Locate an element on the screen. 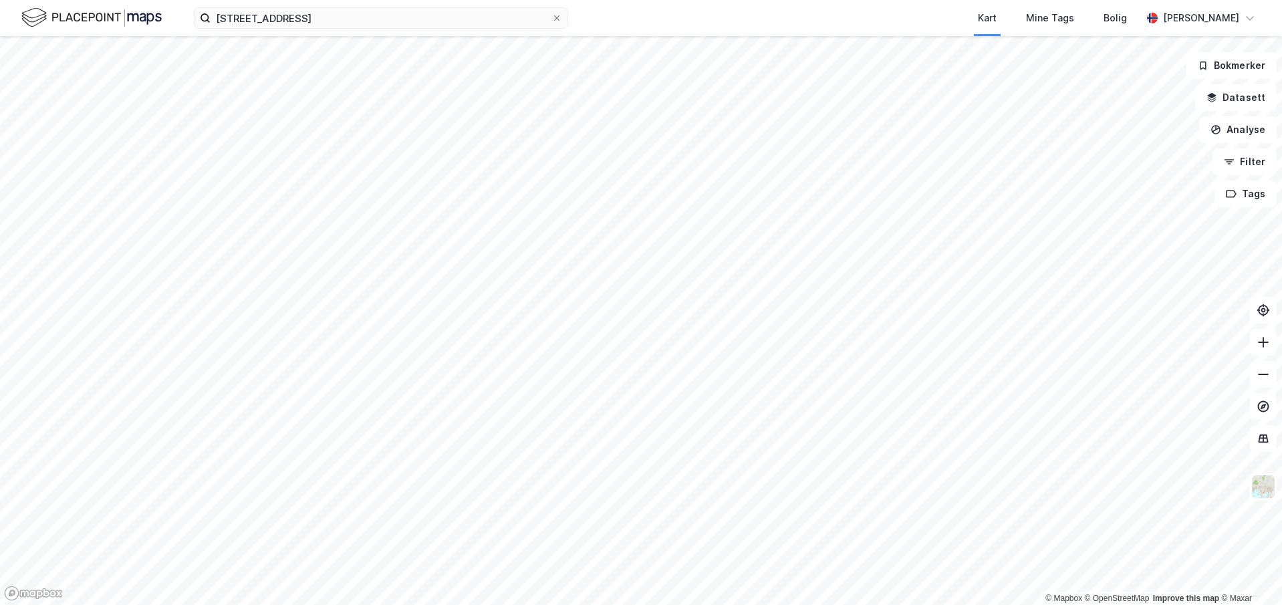 Image resolution: width=1282 pixels, height=605 pixels. div: Mine Tags is located at coordinates (1050, 18).